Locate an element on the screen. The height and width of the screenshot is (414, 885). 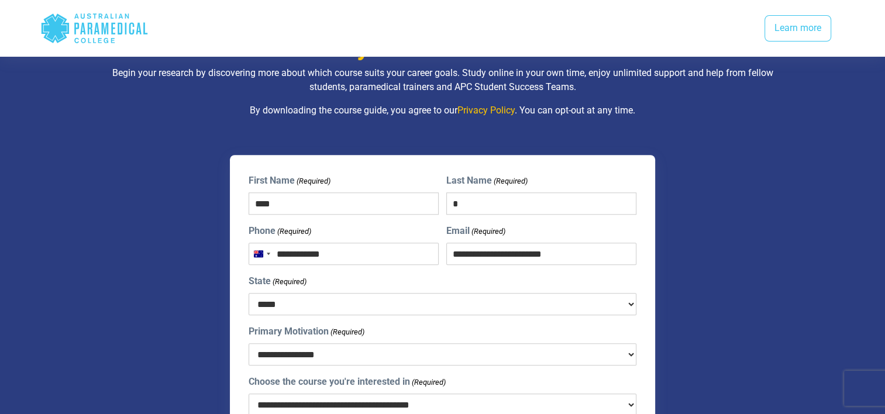
button: Selected country is located at coordinates (261, 254).